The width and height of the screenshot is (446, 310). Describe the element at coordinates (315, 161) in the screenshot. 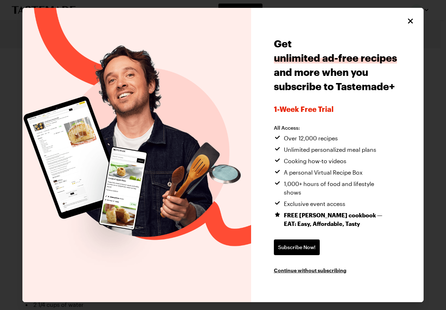

I see `span: Cooking how-to videos` at that location.